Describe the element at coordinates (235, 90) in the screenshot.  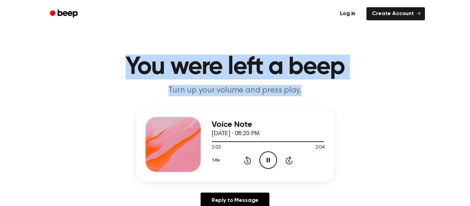
I see `p: Turn up your volume and press play.` at that location.